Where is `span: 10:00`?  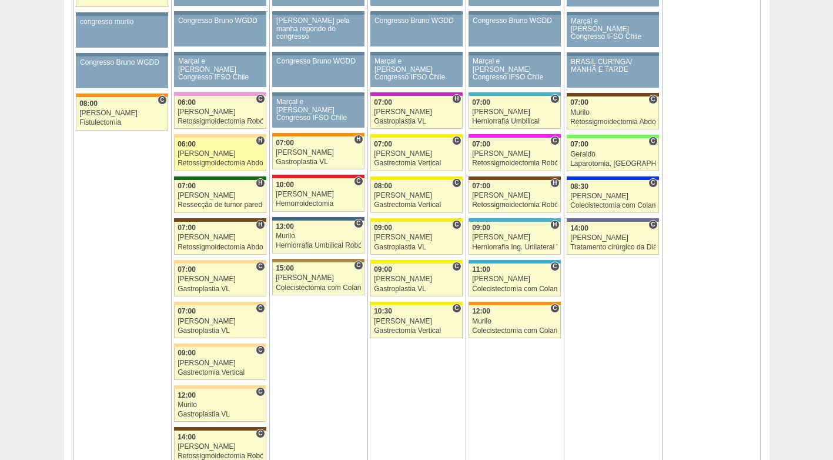
span: 10:00 is located at coordinates (285, 185).